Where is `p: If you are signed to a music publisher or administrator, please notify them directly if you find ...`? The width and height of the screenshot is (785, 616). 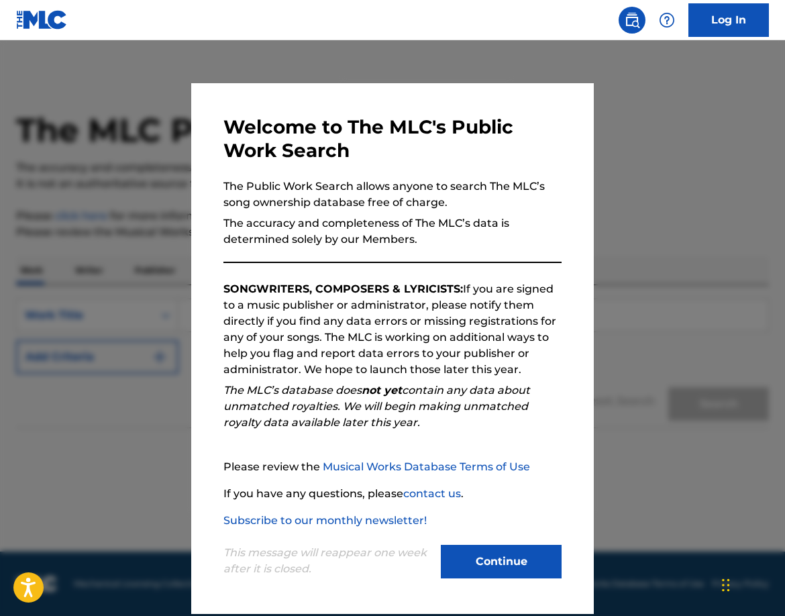 p: If you are signed to a music publisher or administrator, please notify them directly if you find ... is located at coordinates (392, 329).